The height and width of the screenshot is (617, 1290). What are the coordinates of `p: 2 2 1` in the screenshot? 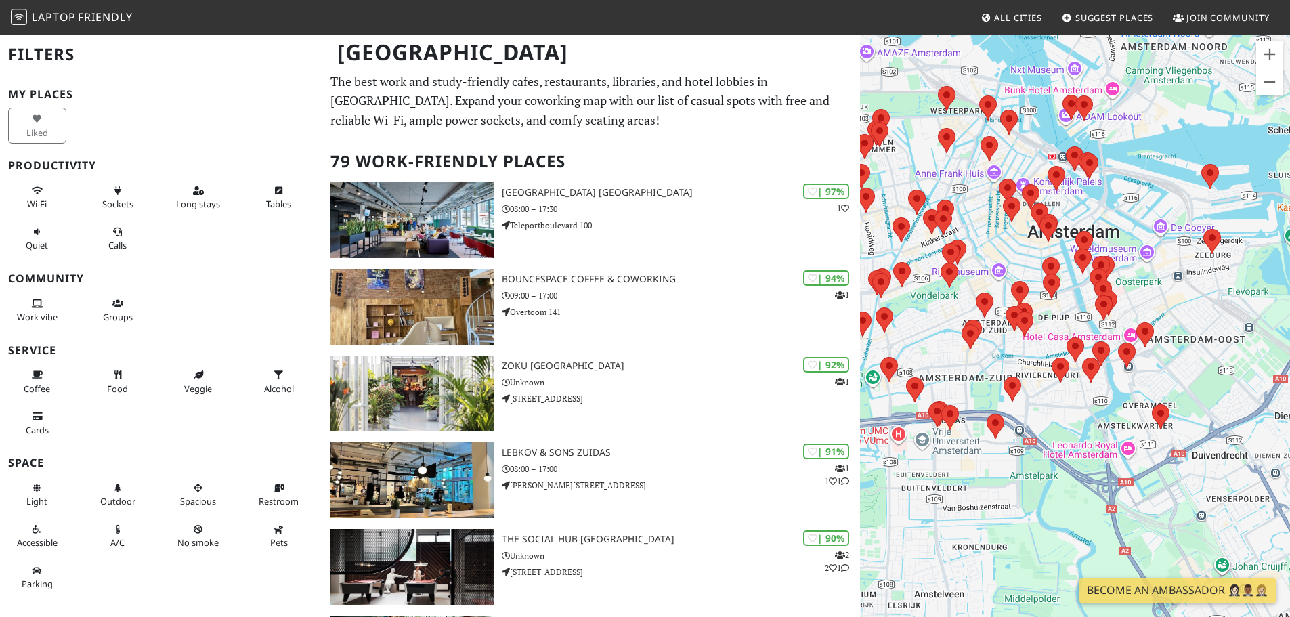 It's located at (837, 561).